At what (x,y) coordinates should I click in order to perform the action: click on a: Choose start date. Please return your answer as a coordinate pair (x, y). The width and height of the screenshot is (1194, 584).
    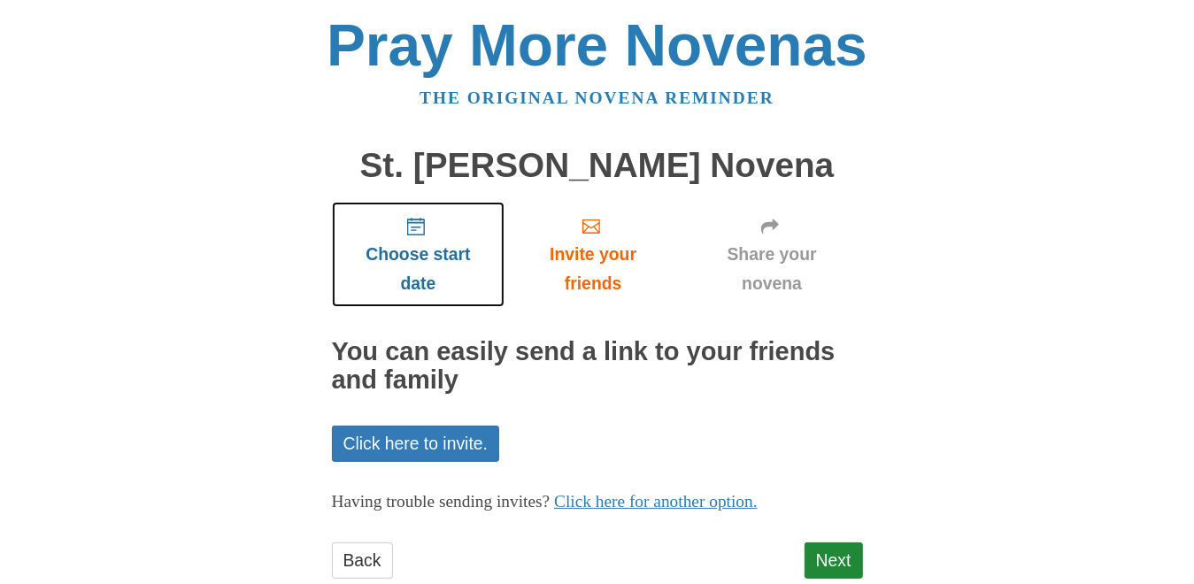
    Looking at the image, I should click on (419, 254).